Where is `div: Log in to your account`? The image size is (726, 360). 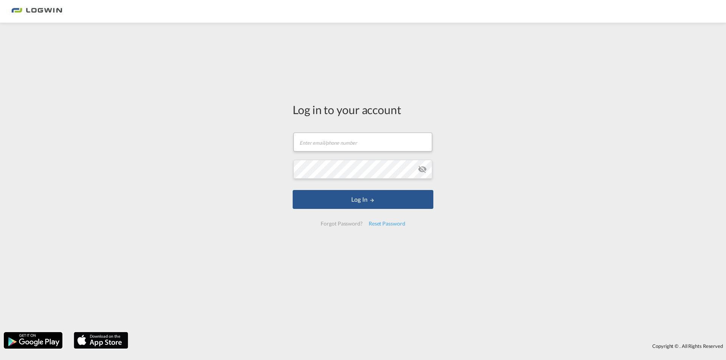
div: Log in to your account is located at coordinates (363, 110).